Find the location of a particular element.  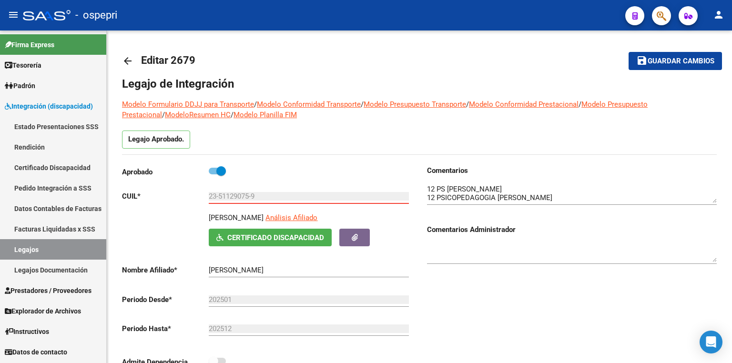

a: Modelo Conformidad Transporte is located at coordinates (309, 104).